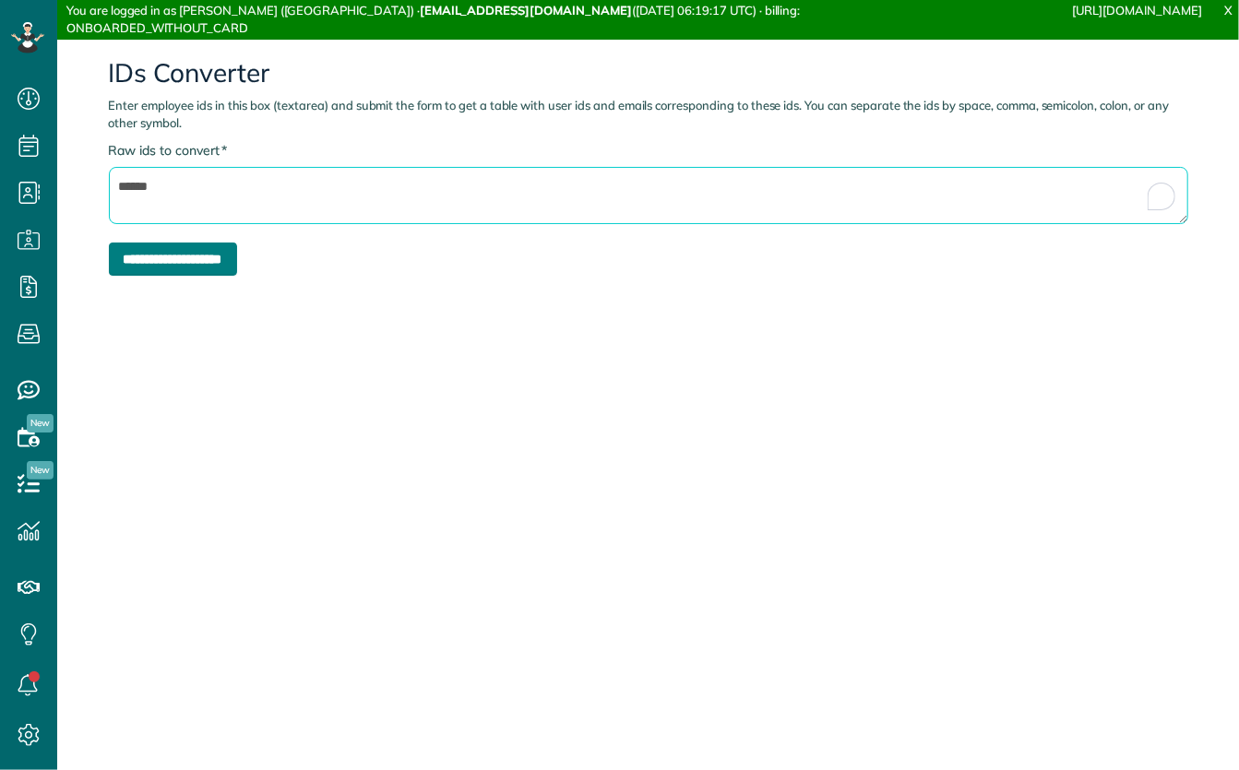 This screenshot has width=1239, height=770. What do you see at coordinates (649, 114) in the screenshot?
I see `p: Enter employee ids in this box (textarea) and submit the form to get a table with user ids and em...` at bounding box center [649, 114].